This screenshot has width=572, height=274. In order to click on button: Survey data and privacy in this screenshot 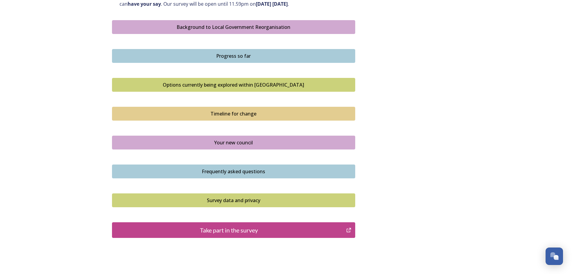, I will do `click(234, 200)`.